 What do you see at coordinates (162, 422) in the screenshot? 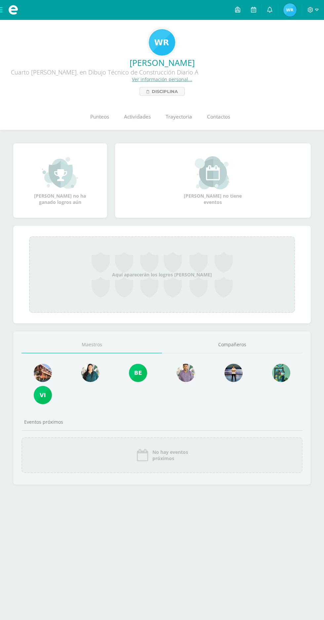
I see `div: Eventos próximos` at bounding box center [162, 422].